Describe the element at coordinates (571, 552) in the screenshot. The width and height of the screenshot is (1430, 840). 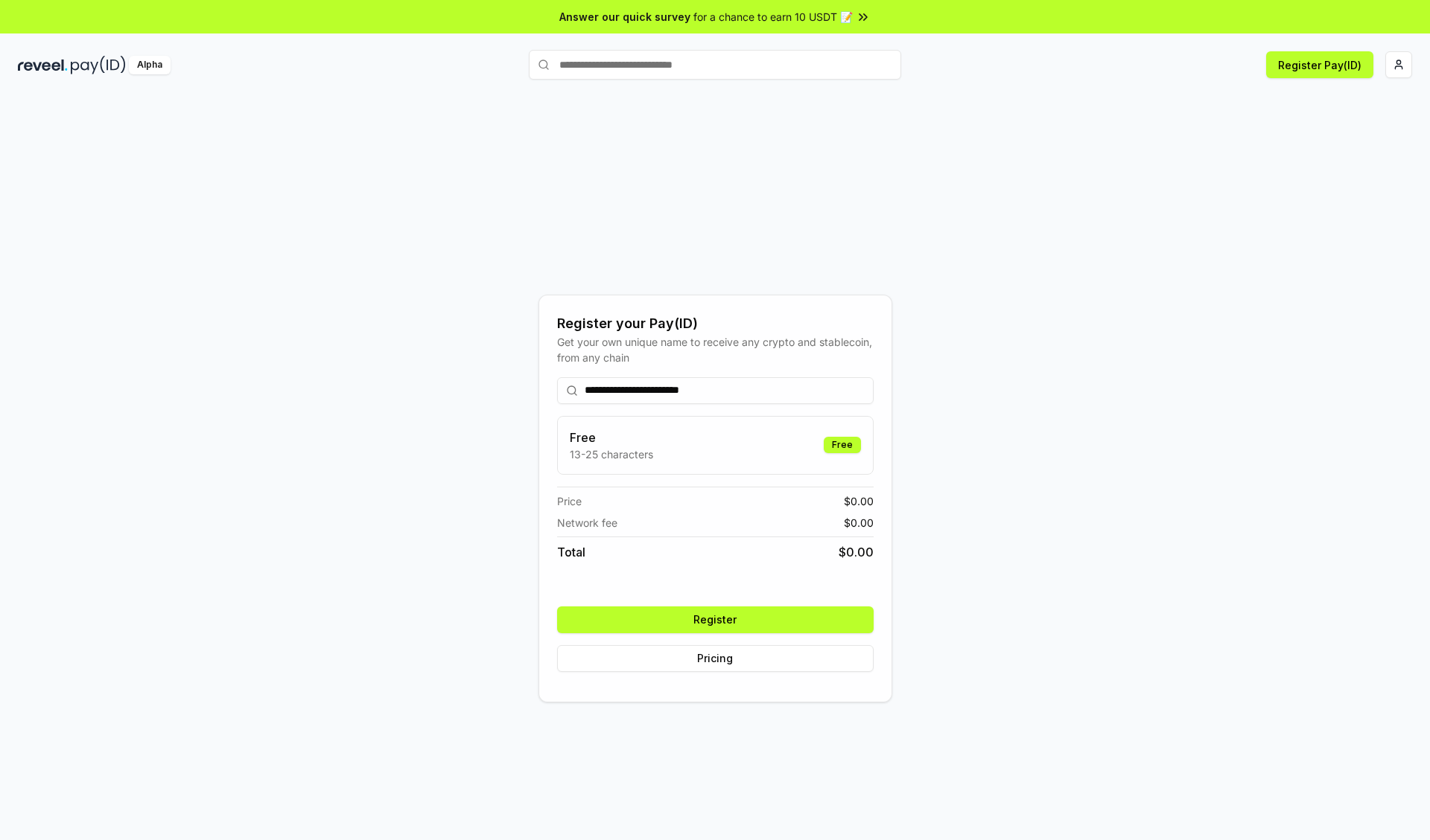
I see `span: Total` at that location.